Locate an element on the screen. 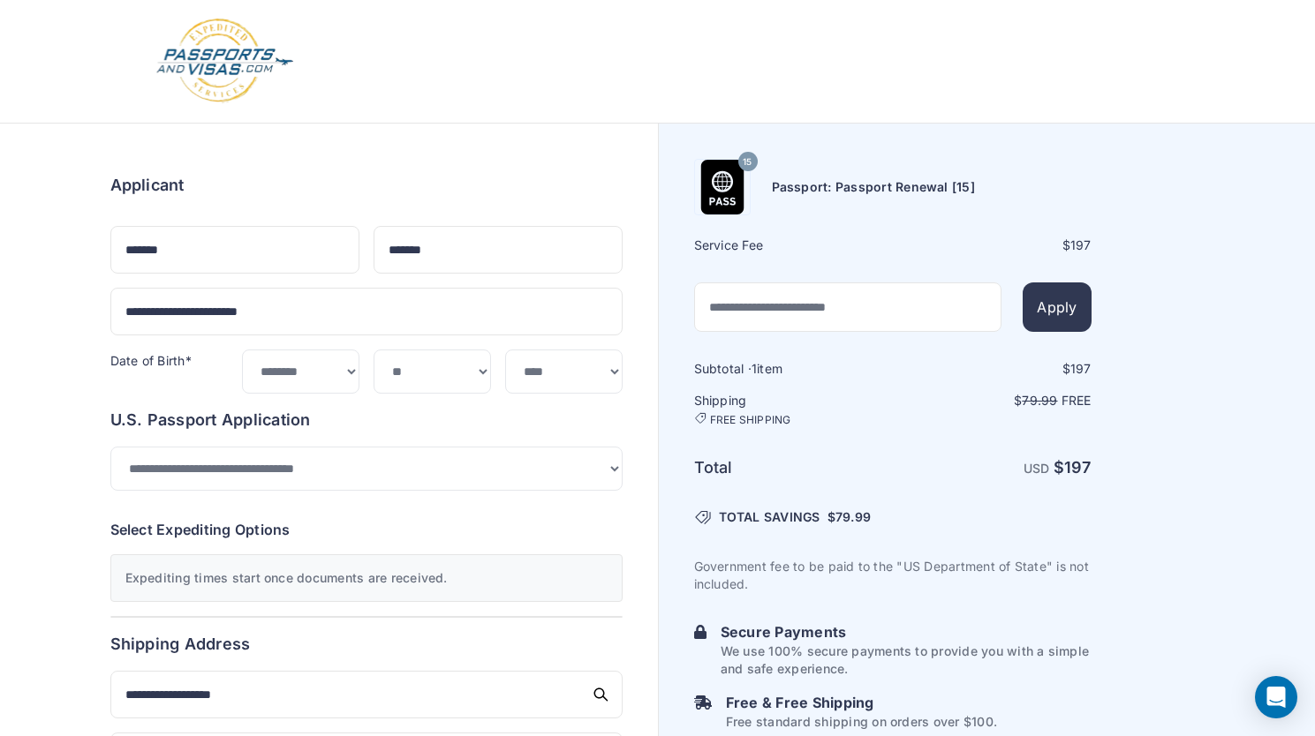 The height and width of the screenshot is (736, 1315). span: 1 is located at coordinates (754, 368).